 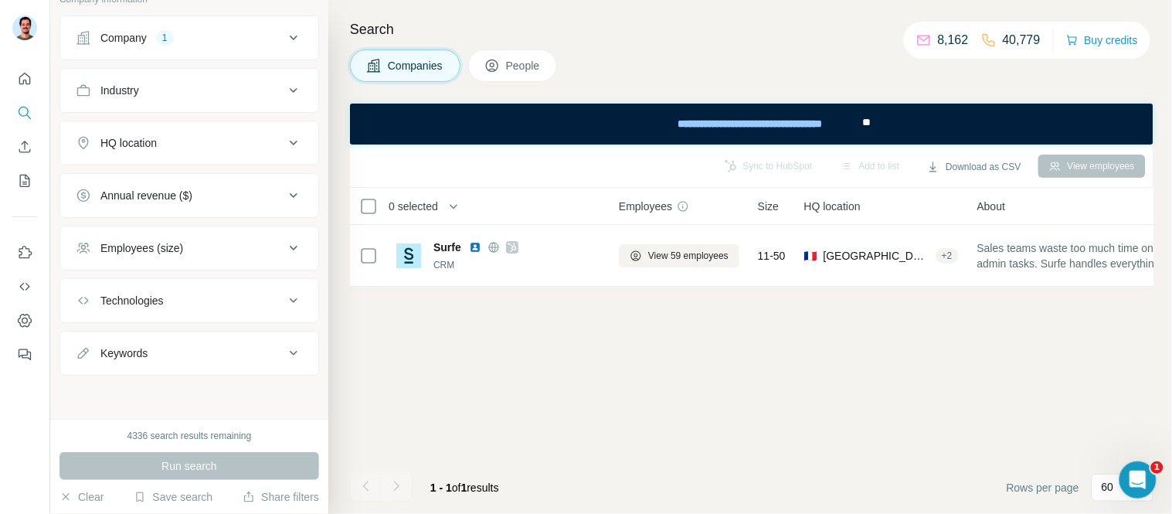 What do you see at coordinates (947, 256) in the screenshot?
I see `div: + 2` at bounding box center [947, 256].